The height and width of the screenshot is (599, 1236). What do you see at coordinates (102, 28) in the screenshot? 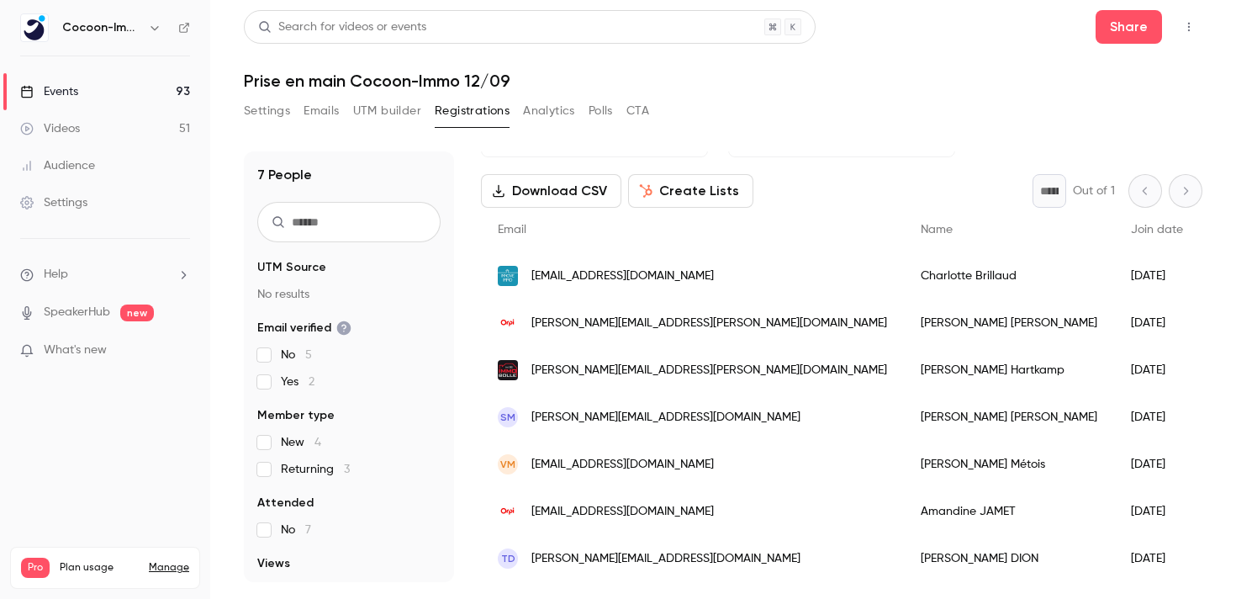
I see `h6: Cocoon-Immo` at bounding box center [102, 28].